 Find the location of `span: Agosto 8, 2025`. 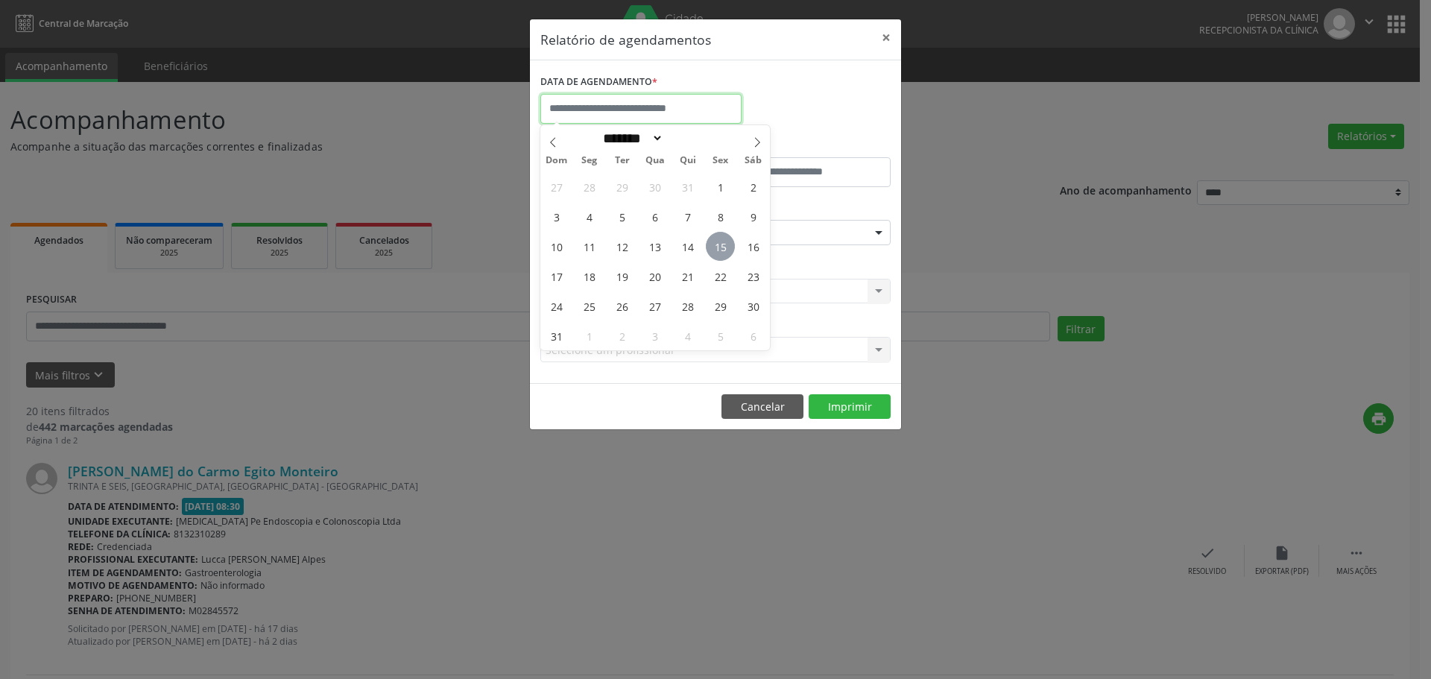

span: Agosto 8, 2025 is located at coordinates (720, 216).